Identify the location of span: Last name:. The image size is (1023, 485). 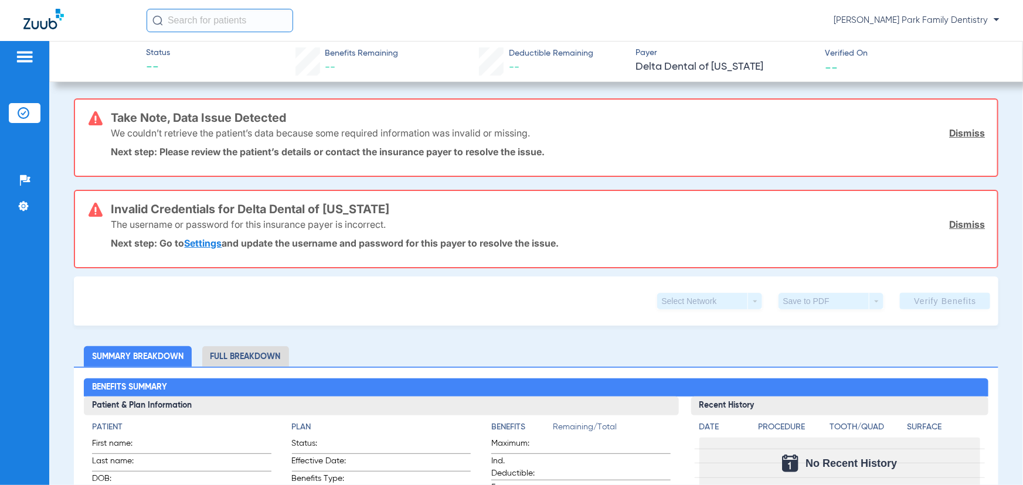
(121, 463).